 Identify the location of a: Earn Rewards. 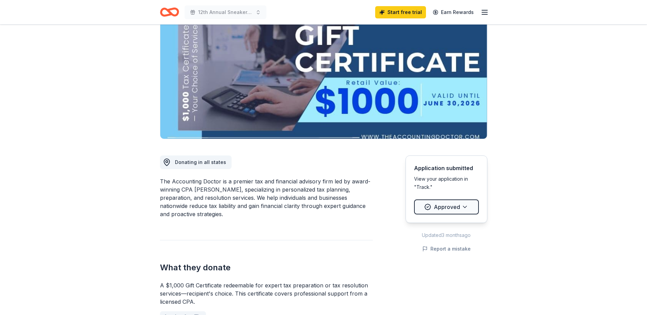
(453, 12).